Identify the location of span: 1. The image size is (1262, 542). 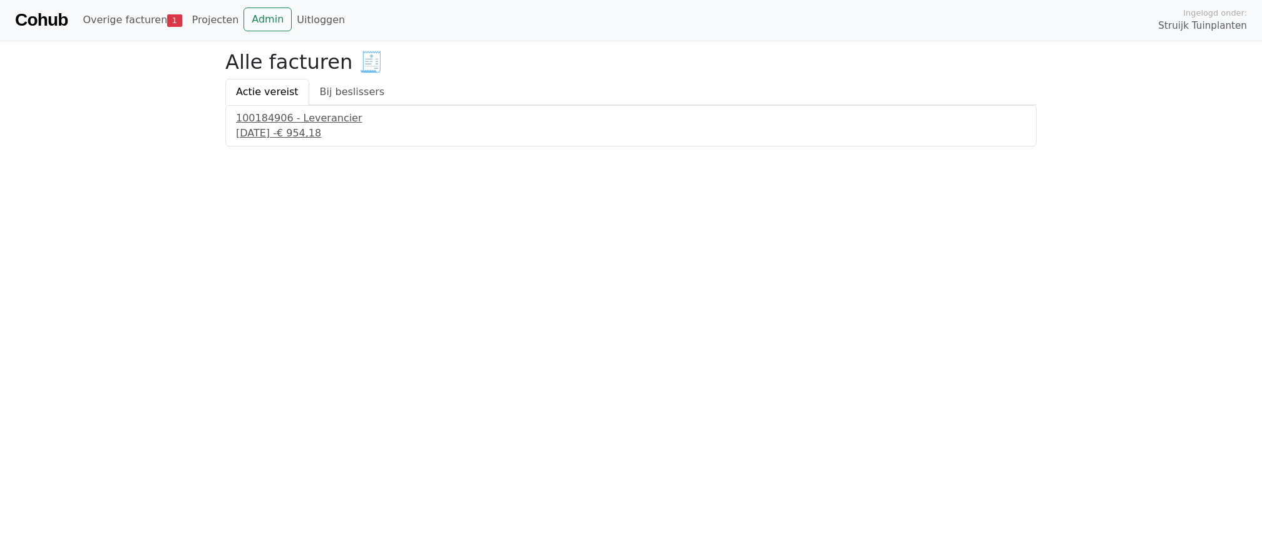
(174, 21).